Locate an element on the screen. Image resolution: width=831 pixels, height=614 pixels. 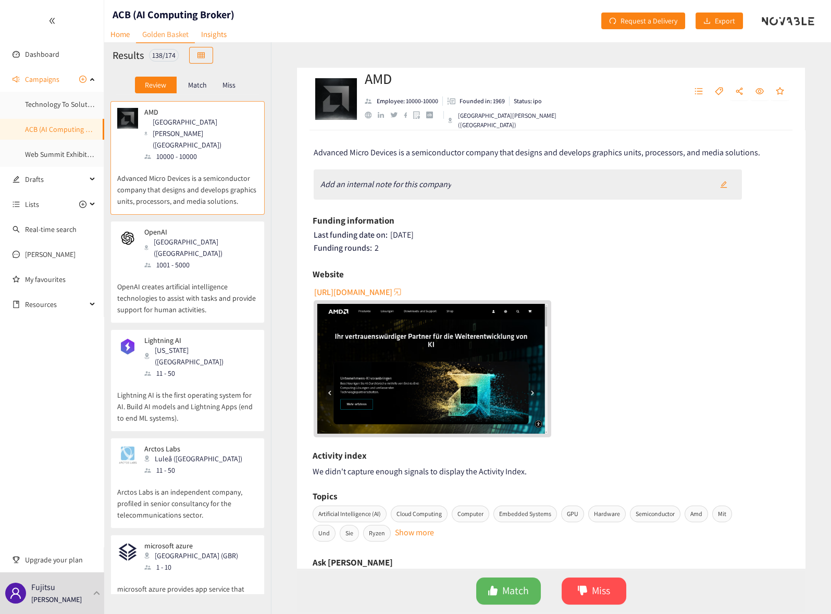
span: Export is located at coordinates (725, 21).